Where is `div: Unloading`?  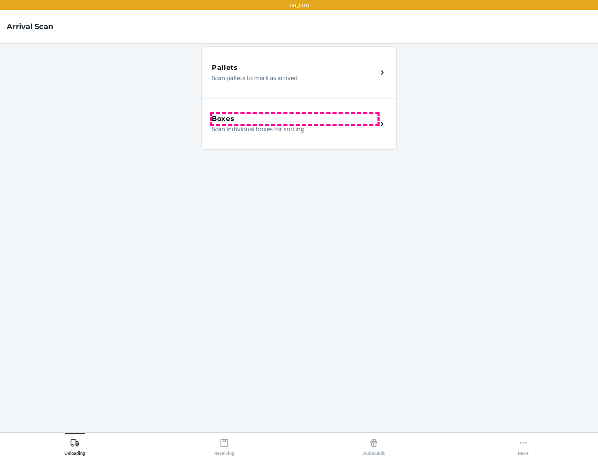
div: Unloading is located at coordinates (75, 445).